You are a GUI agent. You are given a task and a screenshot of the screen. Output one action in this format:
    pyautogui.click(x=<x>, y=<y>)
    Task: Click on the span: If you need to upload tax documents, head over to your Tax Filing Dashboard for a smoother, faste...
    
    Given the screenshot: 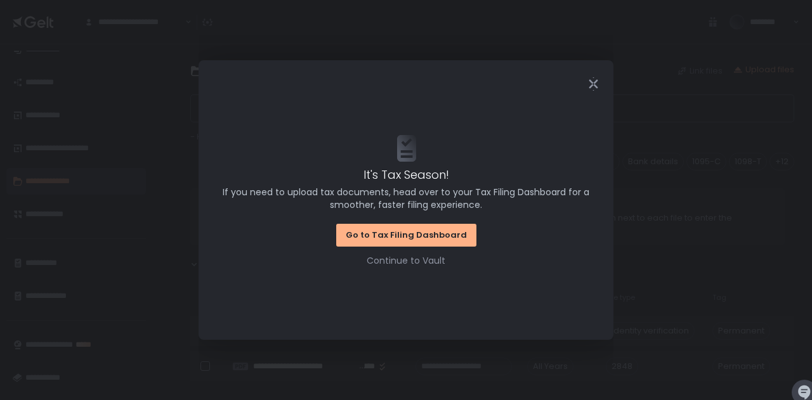 What is the action you would take?
    pyautogui.click(x=406, y=198)
    